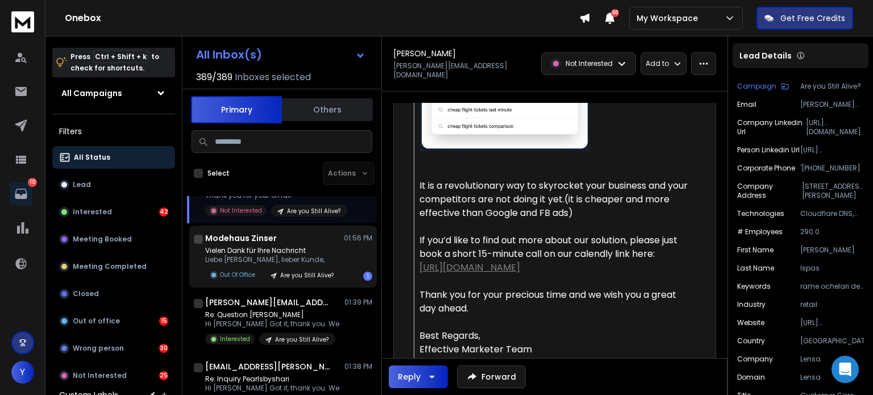  What do you see at coordinates (82, 185) in the screenshot?
I see `p: Lead` at bounding box center [82, 185].